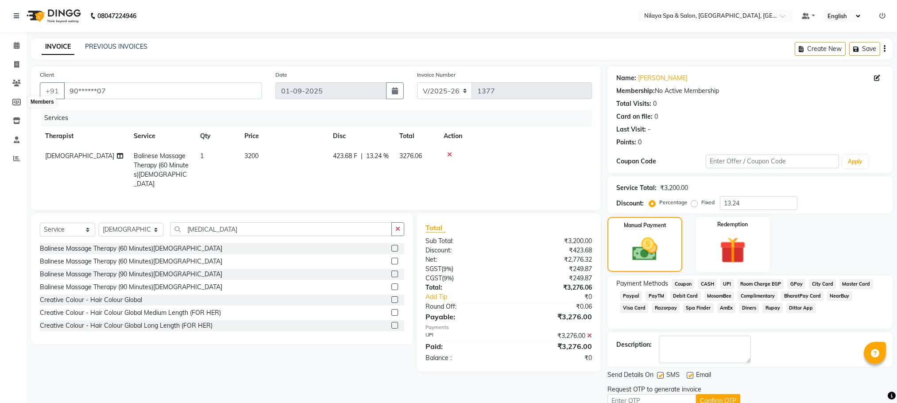 Image resolution: width=897 pixels, height=403 pixels. I want to click on th: Total, so click(416, 136).